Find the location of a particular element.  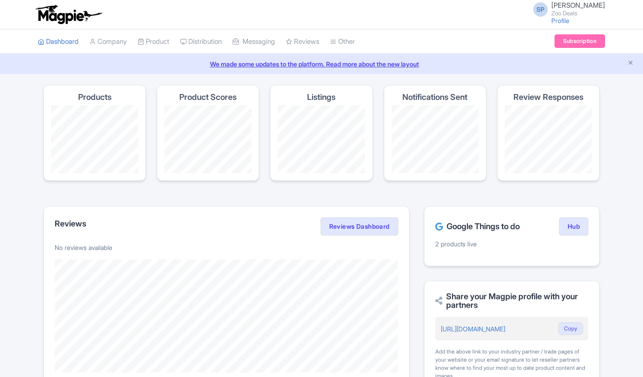

h2: Reviews is located at coordinates (70, 224).